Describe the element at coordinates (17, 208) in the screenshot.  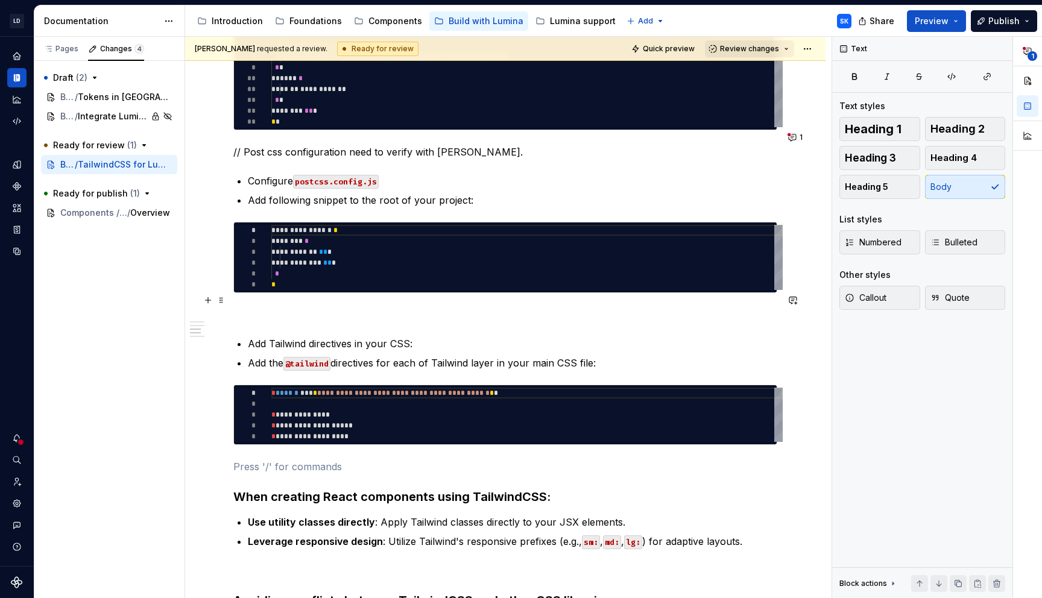
I see `div: Assets` at that location.